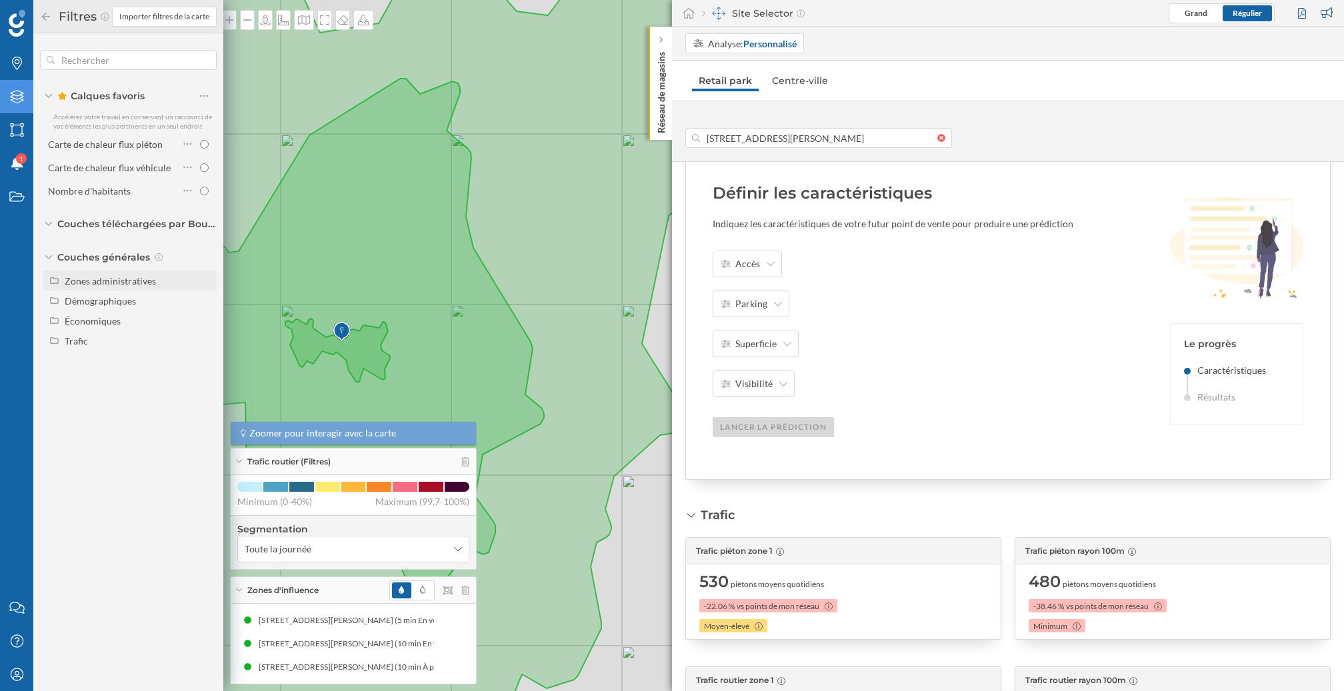 Image resolution: width=1344 pixels, height=691 pixels. What do you see at coordinates (422, 502) in the screenshot?
I see `span: Maximum (99,7-100%)` at bounding box center [422, 502].